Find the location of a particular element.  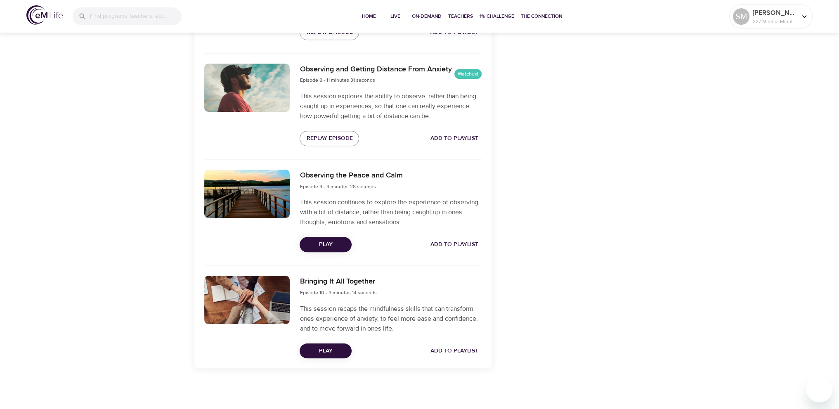

input: Find programs, teachers, etc... is located at coordinates (136, 16).